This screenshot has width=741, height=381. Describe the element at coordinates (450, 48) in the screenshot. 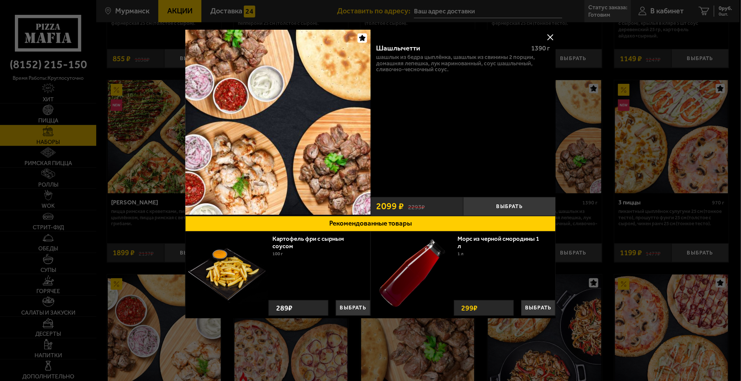

I see `div: Шашлычетти` at that location.